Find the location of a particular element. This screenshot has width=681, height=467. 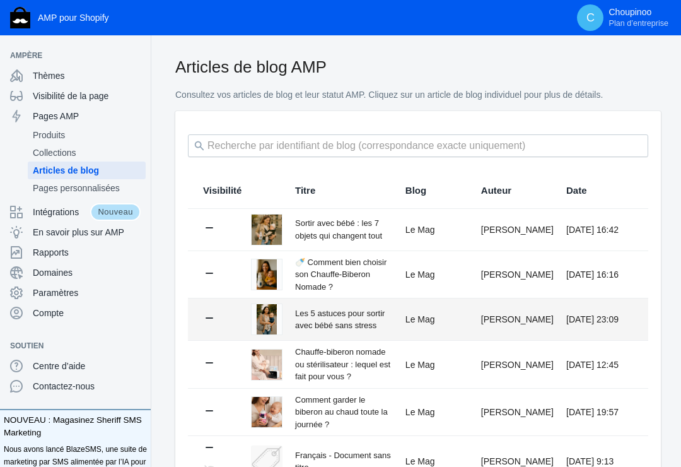

a: Thèmes is located at coordinates (75, 76).